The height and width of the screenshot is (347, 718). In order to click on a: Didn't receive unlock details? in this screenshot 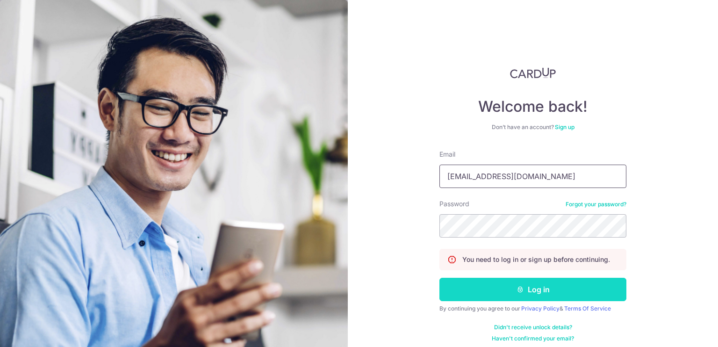, I will do `click(533, 327)`.